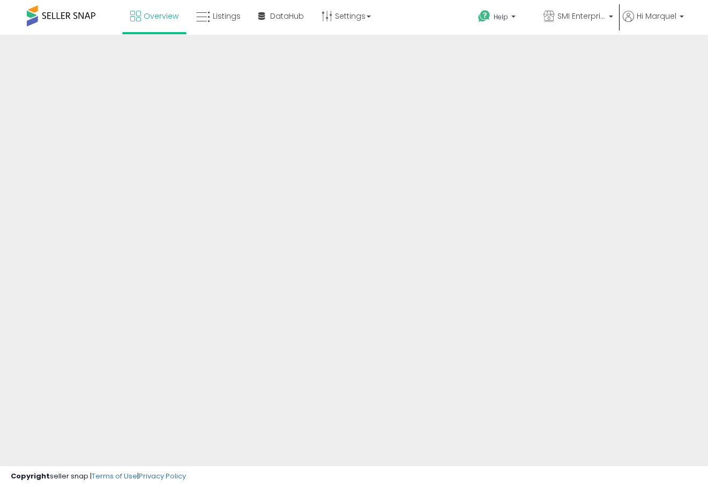 The width and height of the screenshot is (708, 487). Describe the element at coordinates (581, 16) in the screenshot. I see `span: SMI Enterprise` at that location.